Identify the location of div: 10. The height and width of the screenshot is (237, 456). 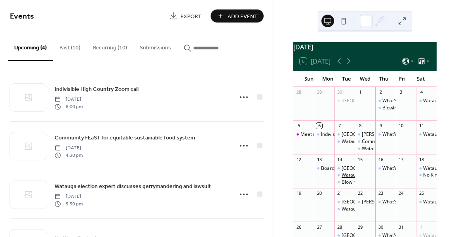
(401, 126).